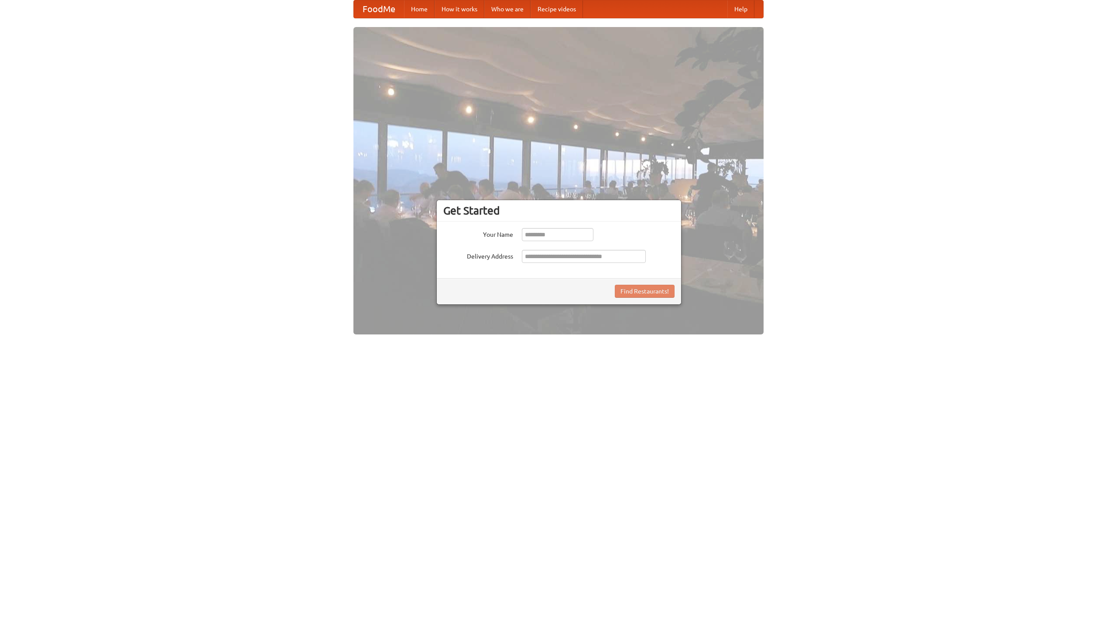  What do you see at coordinates (557, 9) in the screenshot?
I see `a: Recipe videos` at bounding box center [557, 9].